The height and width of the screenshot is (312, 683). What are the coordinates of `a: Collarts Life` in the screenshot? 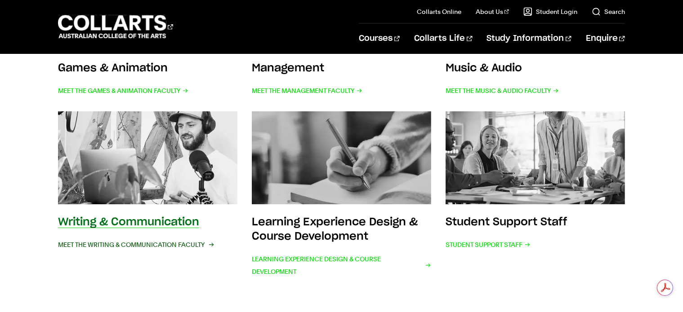 It's located at (443, 39).